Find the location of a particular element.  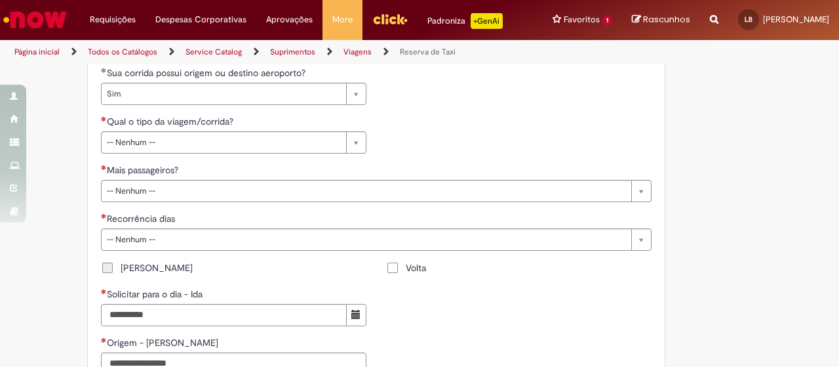

span: Solicitar para o dia - Ida is located at coordinates (156, 294).